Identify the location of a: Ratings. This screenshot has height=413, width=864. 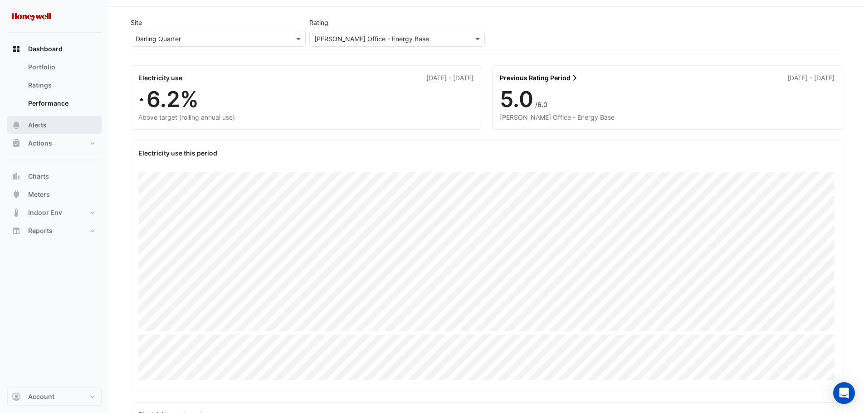
(61, 85).